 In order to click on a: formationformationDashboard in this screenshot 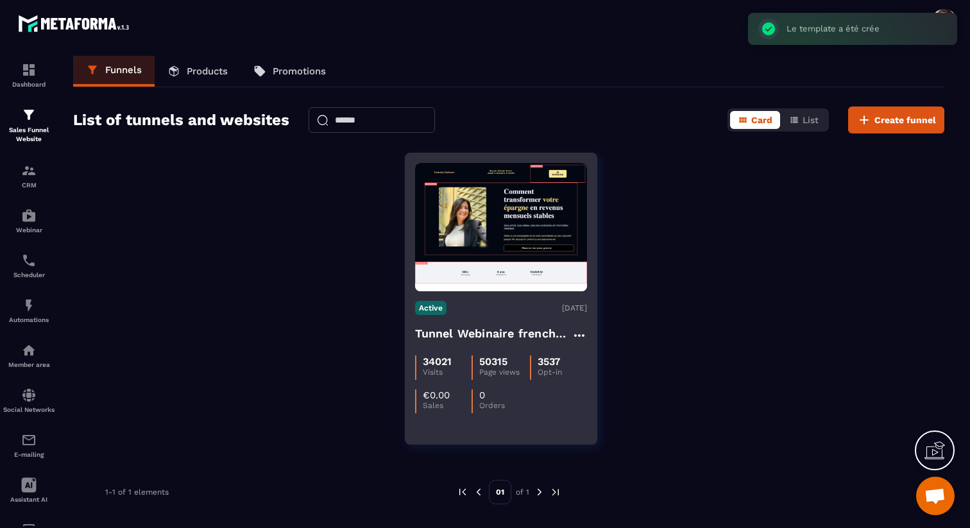, I will do `click(29, 75)`.